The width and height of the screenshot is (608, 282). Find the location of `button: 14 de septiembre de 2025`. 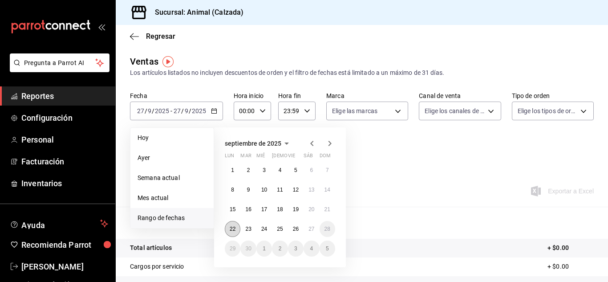

button: 14 de septiembre de 2025 is located at coordinates (327, 189).